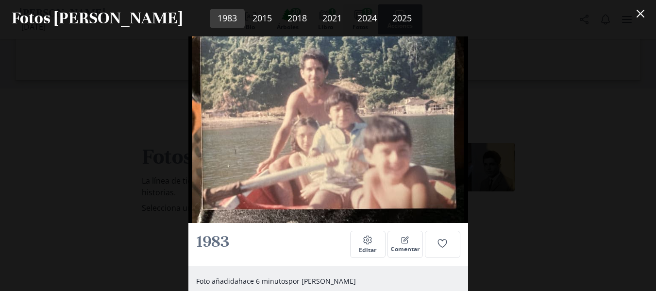 The width and height of the screenshot is (656, 291). What do you see at coordinates (271, 241) in the screenshot?
I see `h2: 1983` at bounding box center [271, 241].